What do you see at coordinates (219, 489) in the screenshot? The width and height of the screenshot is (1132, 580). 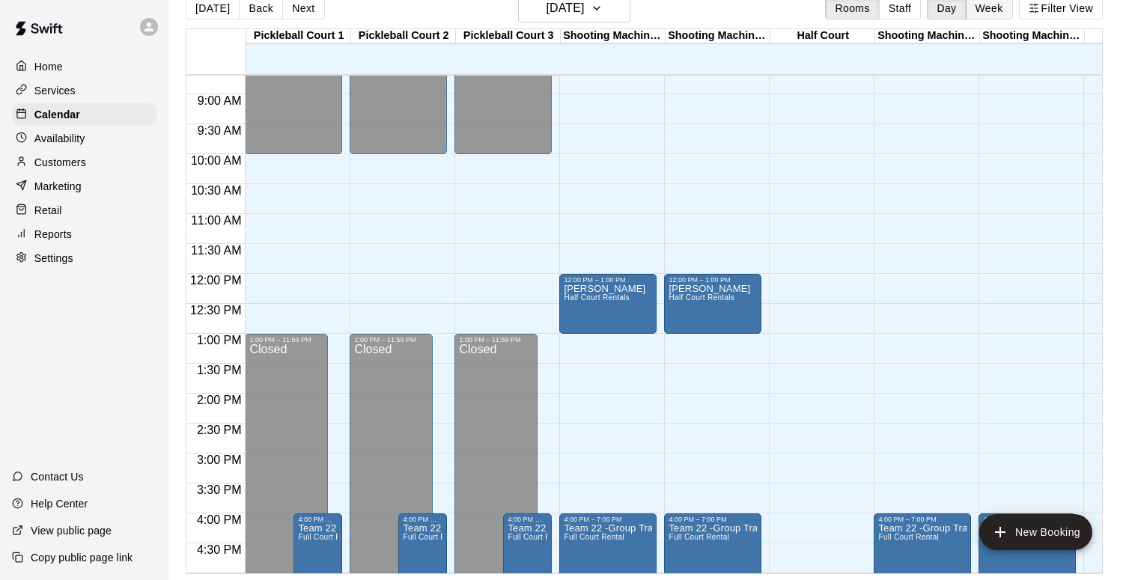 I see `span: 3:30 PM` at bounding box center [219, 489].